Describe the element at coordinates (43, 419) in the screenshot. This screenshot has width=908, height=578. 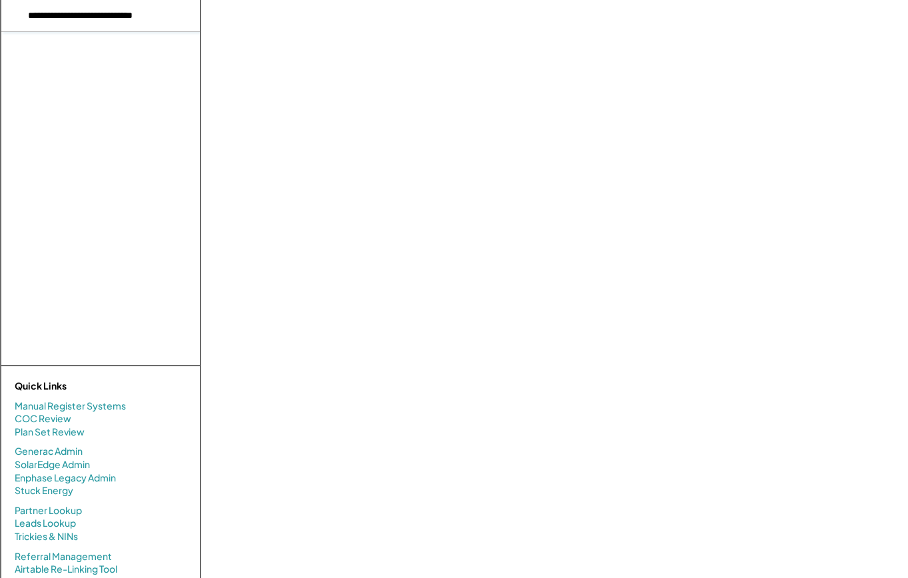
I see `a: COC Review` at that location.